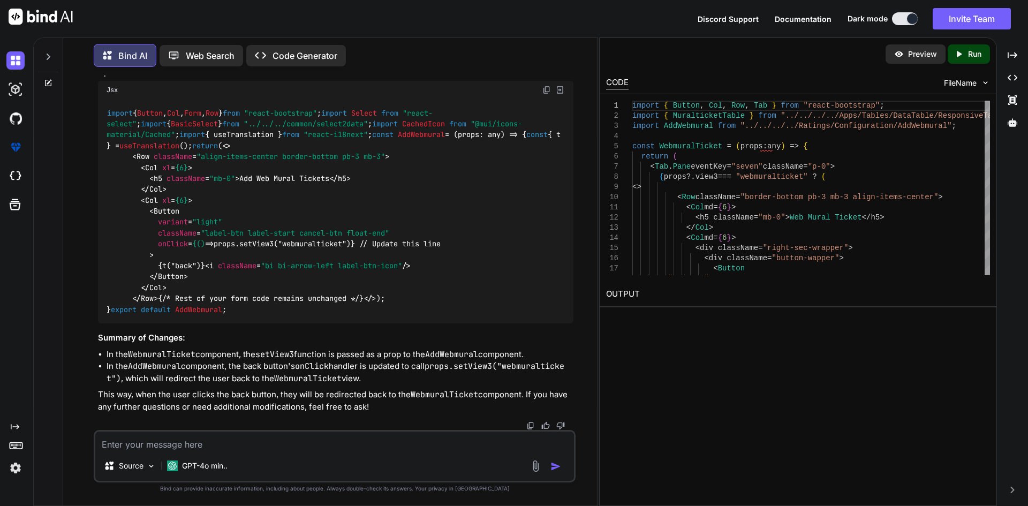 The width and height of the screenshot is (1028, 506). What do you see at coordinates (612, 217) in the screenshot?
I see `div: 12` at bounding box center [612, 217].